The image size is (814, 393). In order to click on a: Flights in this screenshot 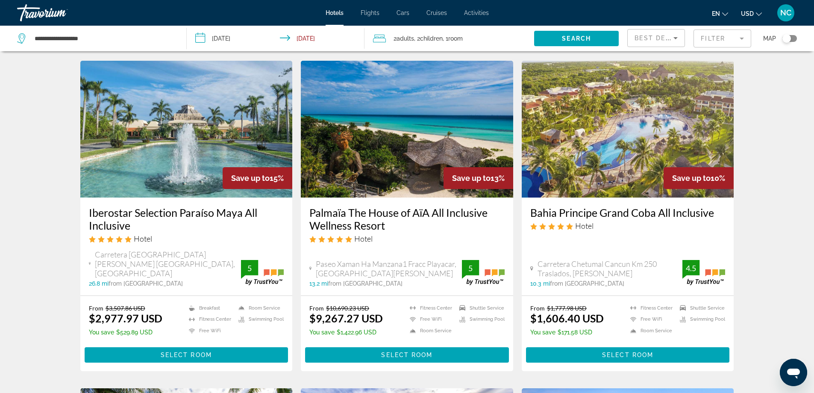, I will do `click(370, 13)`.